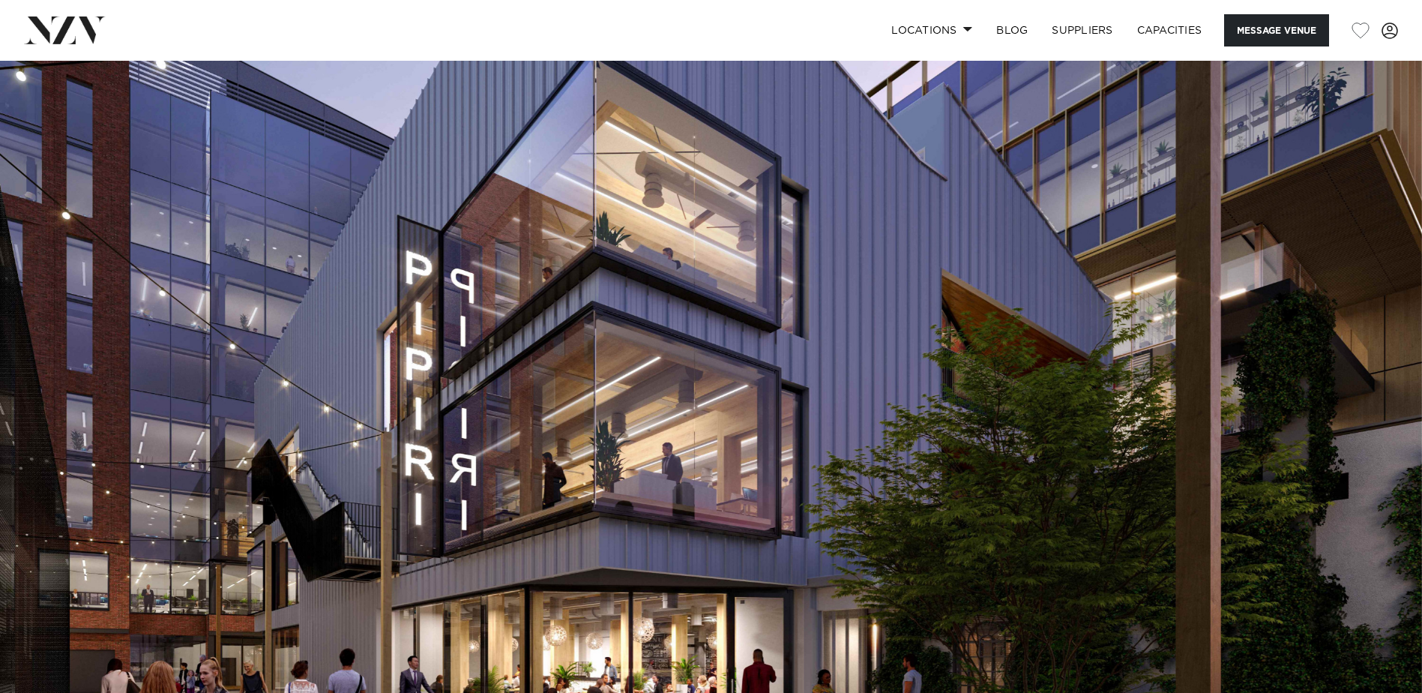 The height and width of the screenshot is (693, 1422). I want to click on button: Message Venue, so click(1277, 30).